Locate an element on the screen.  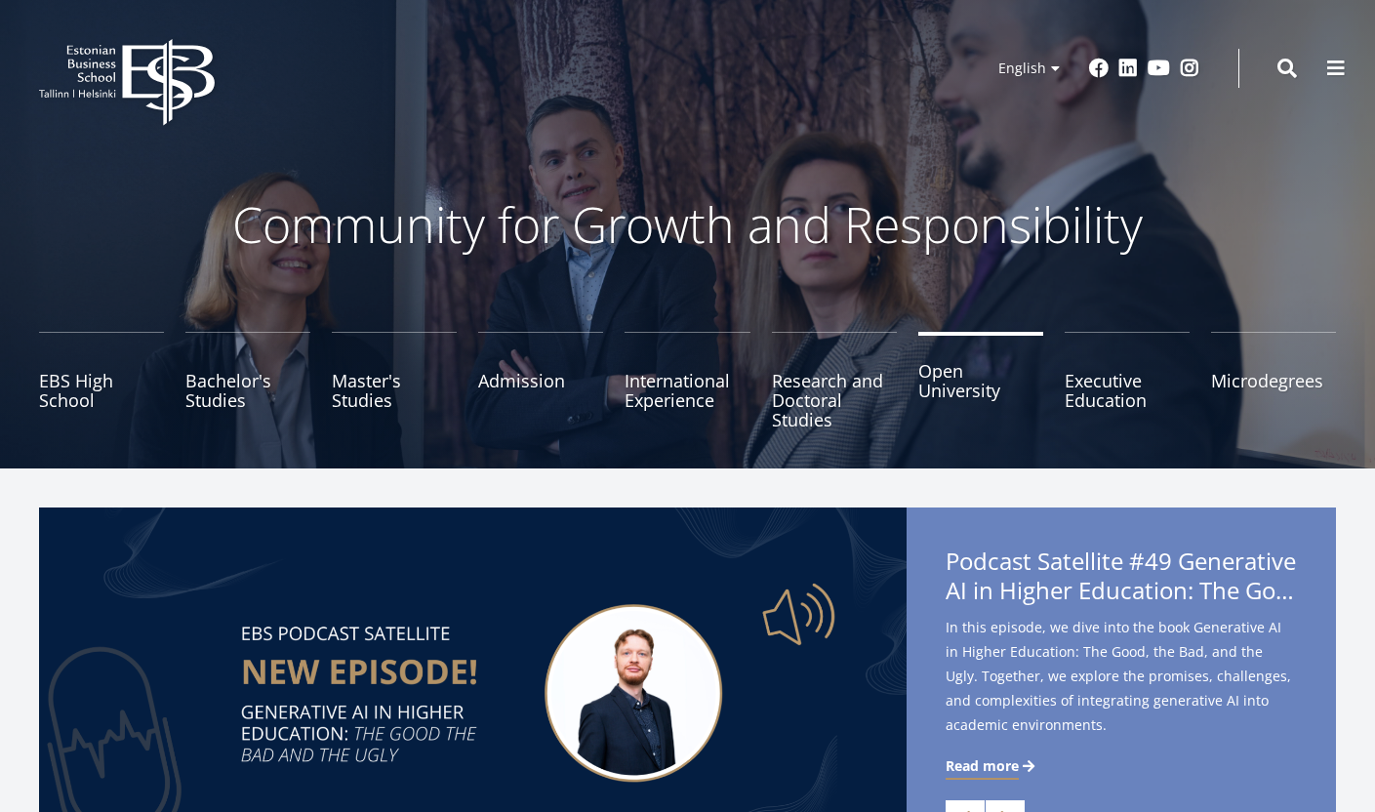
a: Admission is located at coordinates (541, 381).